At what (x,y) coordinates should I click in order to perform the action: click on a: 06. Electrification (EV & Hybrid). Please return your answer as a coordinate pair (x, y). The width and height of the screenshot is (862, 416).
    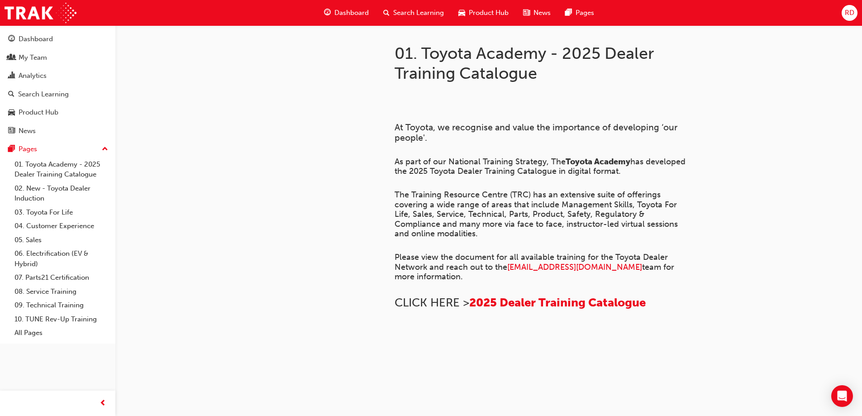
    Looking at the image, I should click on (61, 258).